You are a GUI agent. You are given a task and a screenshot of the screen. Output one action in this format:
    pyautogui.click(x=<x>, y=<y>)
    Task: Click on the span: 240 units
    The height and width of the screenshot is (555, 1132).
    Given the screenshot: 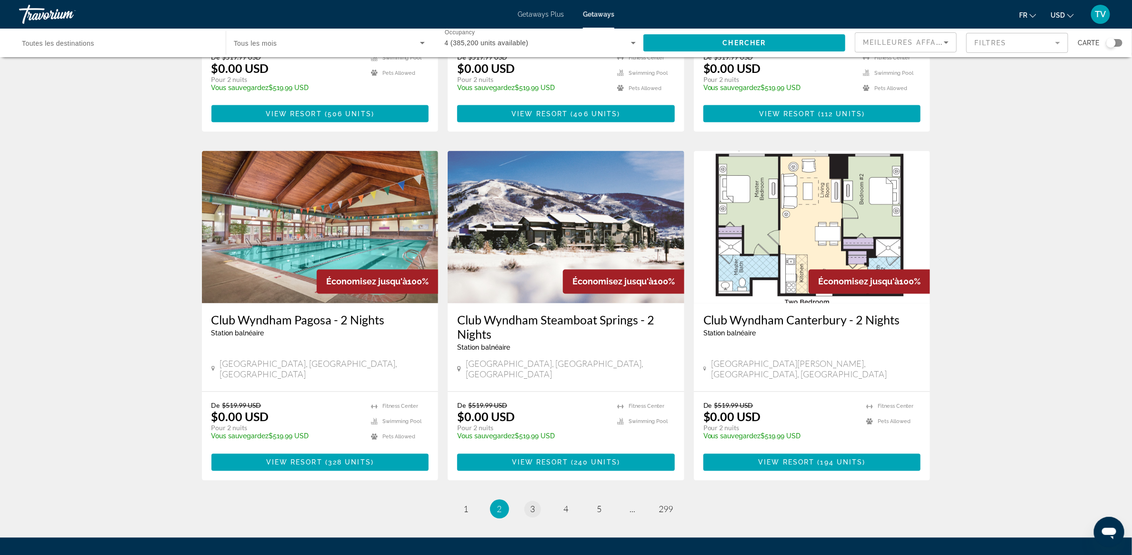 What is the action you would take?
    pyautogui.click(x=596, y=463)
    